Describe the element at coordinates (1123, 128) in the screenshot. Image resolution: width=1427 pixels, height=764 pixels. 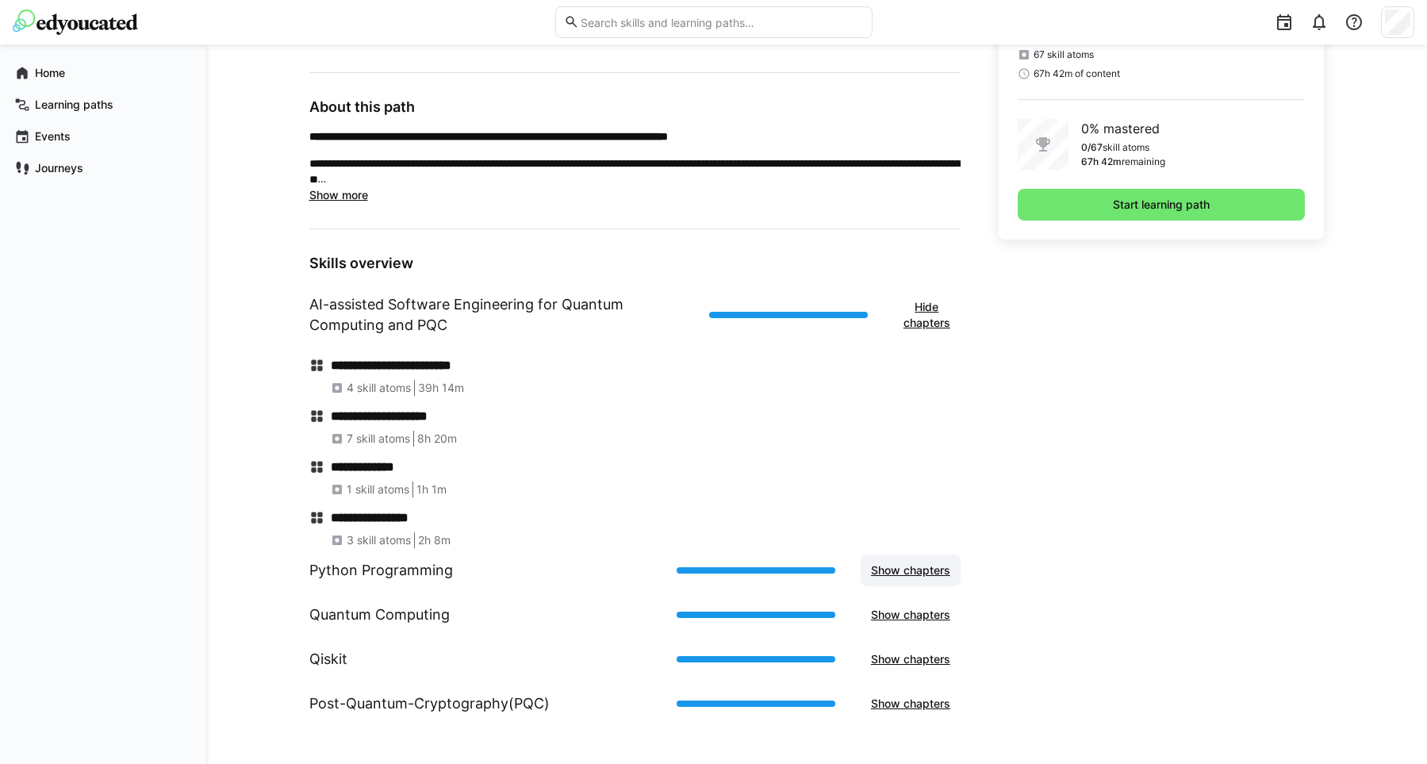
I see `p: 0% mastered` at that location.